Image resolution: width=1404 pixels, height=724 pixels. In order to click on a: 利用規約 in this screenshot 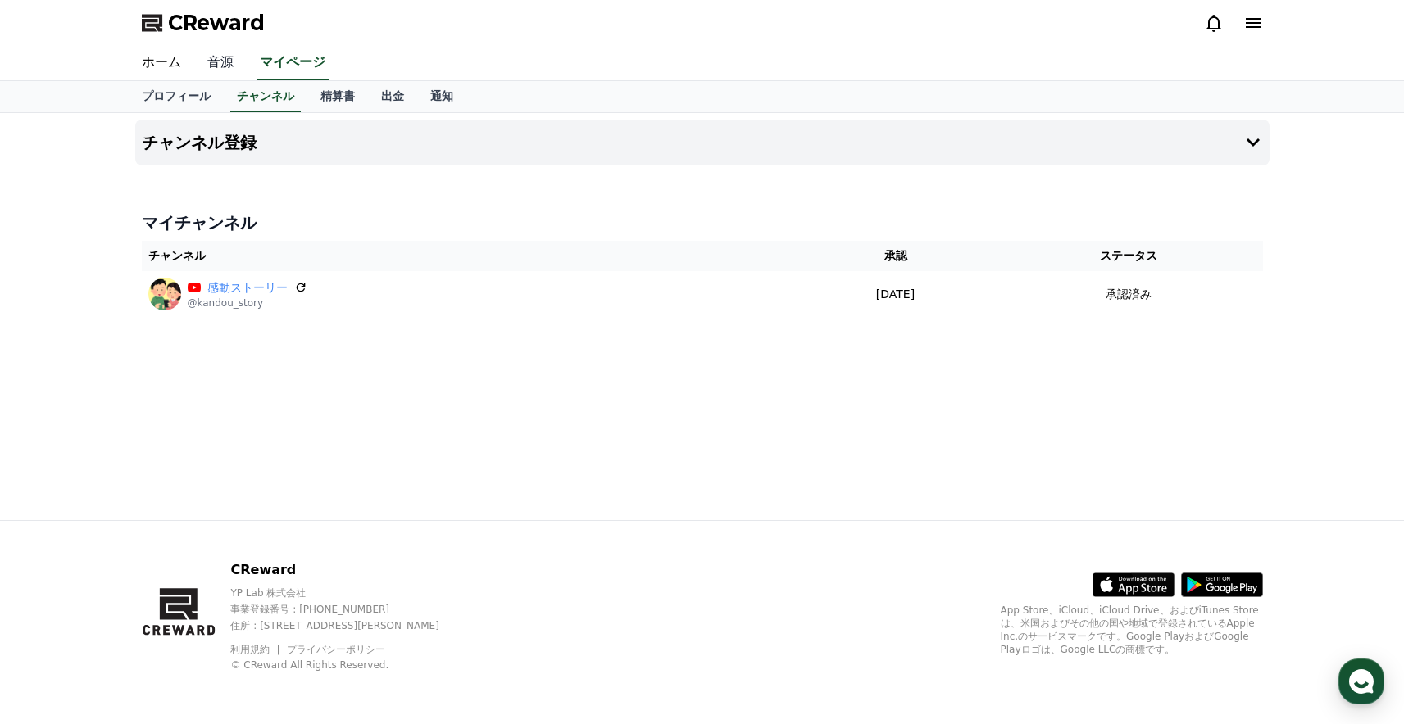, I will do `click(256, 650)`.